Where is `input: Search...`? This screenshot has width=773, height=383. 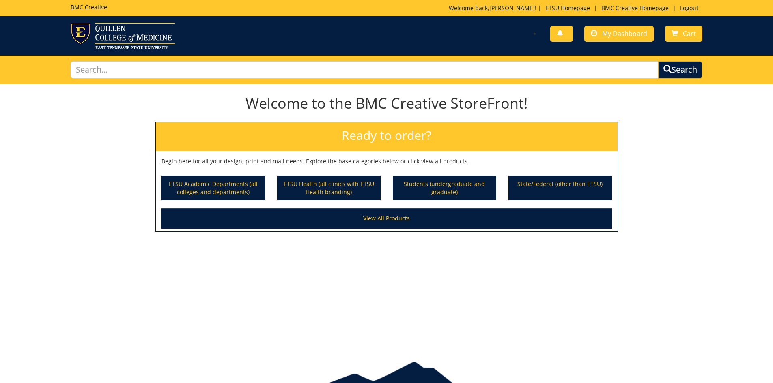
input: Search... is located at coordinates (365, 70).